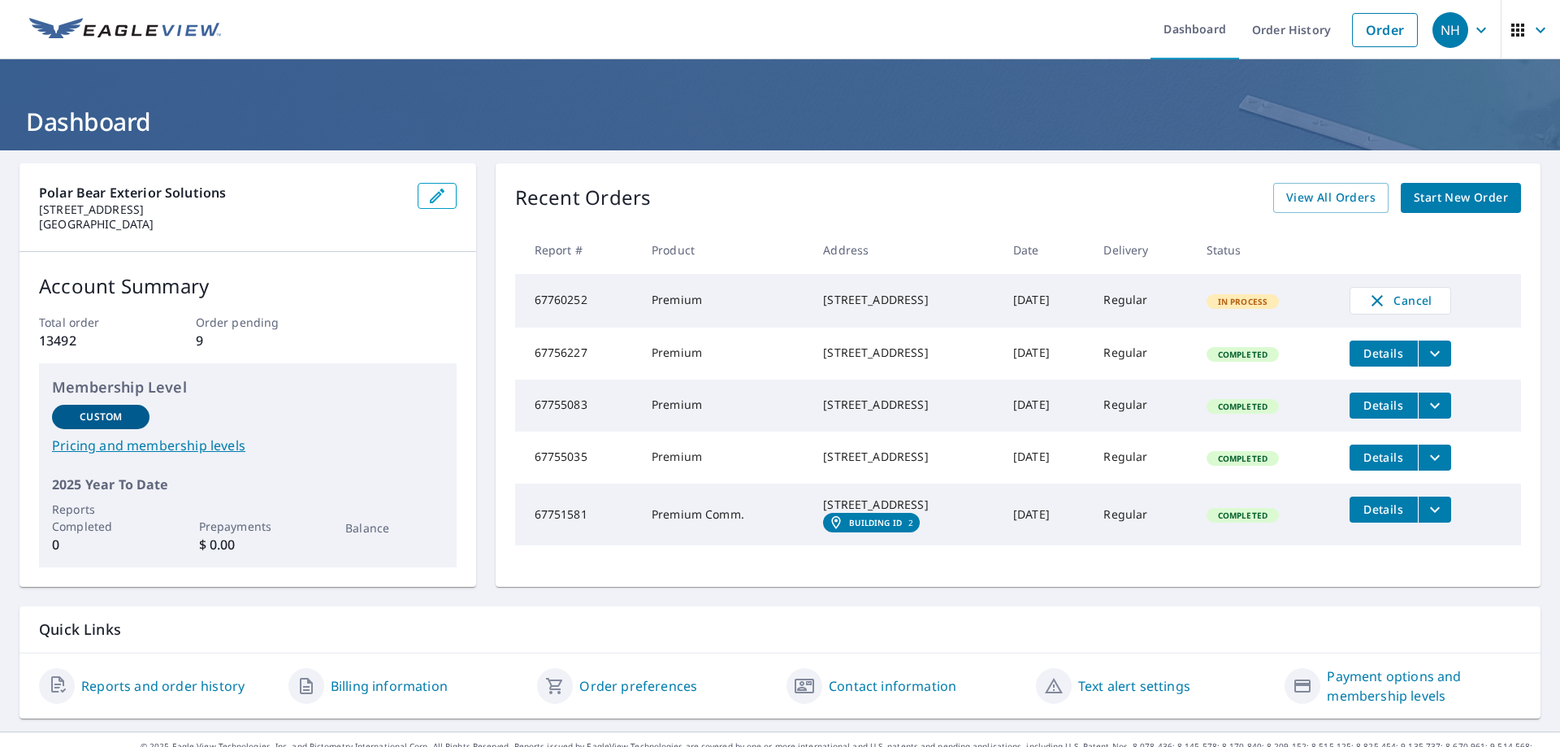 The width and height of the screenshot is (1560, 747). Describe the element at coordinates (724, 514) in the screenshot. I see `td: Premium Comm.` at that location.